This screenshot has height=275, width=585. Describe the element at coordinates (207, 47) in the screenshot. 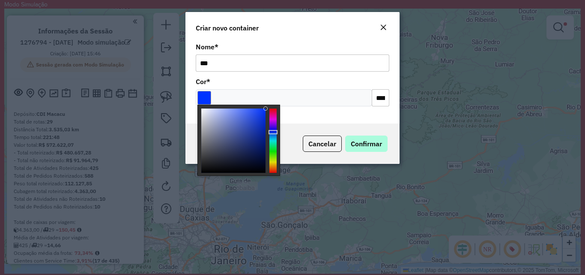

I see `label: Nome` at that location.